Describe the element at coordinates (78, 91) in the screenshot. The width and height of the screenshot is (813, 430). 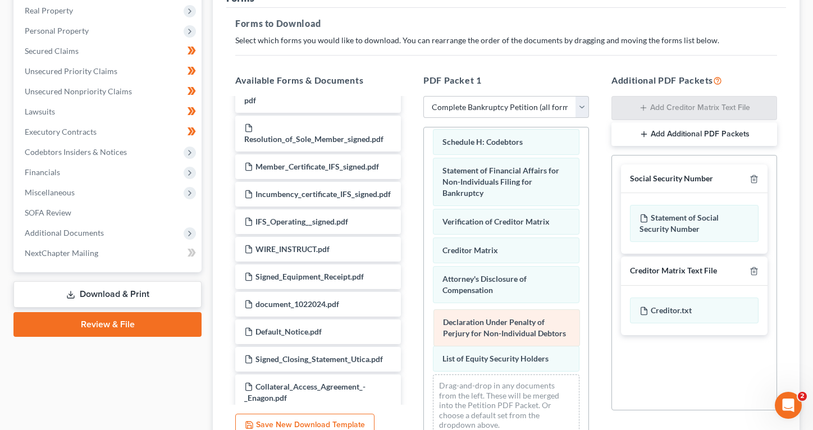
I see `span: Unsecured Nonpriority Claims` at that location.